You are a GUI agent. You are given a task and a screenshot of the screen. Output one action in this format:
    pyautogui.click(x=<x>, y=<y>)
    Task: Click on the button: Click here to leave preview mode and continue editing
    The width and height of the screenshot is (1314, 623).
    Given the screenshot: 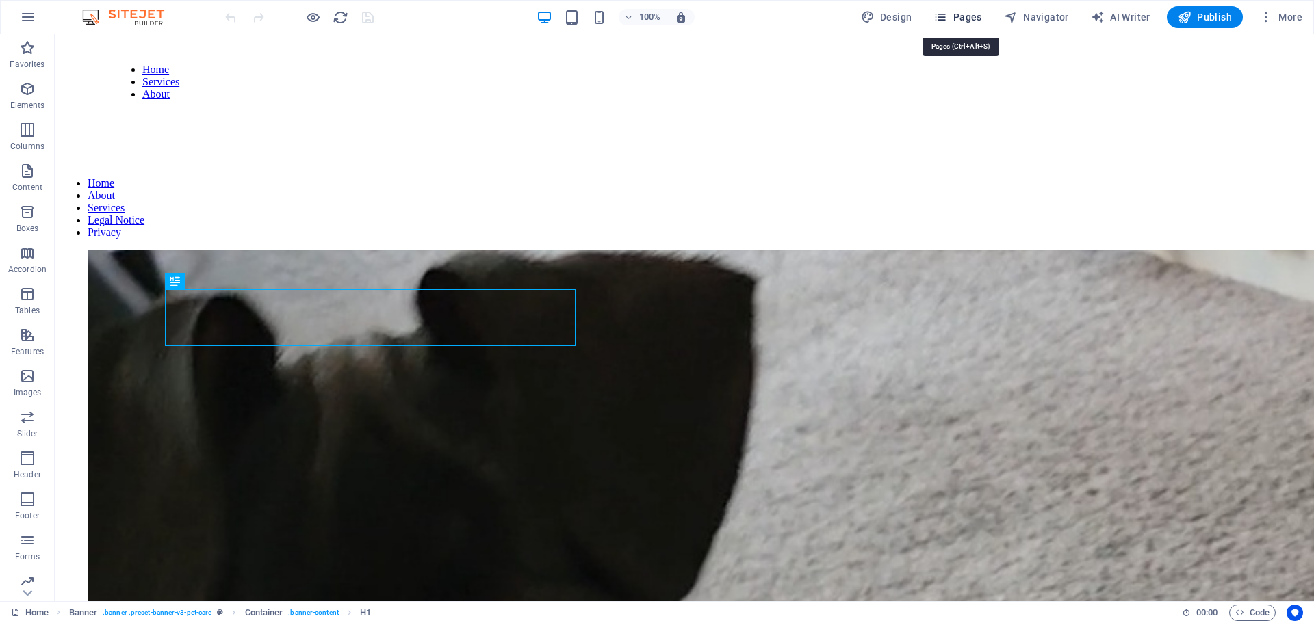 What is the action you would take?
    pyautogui.click(x=313, y=17)
    